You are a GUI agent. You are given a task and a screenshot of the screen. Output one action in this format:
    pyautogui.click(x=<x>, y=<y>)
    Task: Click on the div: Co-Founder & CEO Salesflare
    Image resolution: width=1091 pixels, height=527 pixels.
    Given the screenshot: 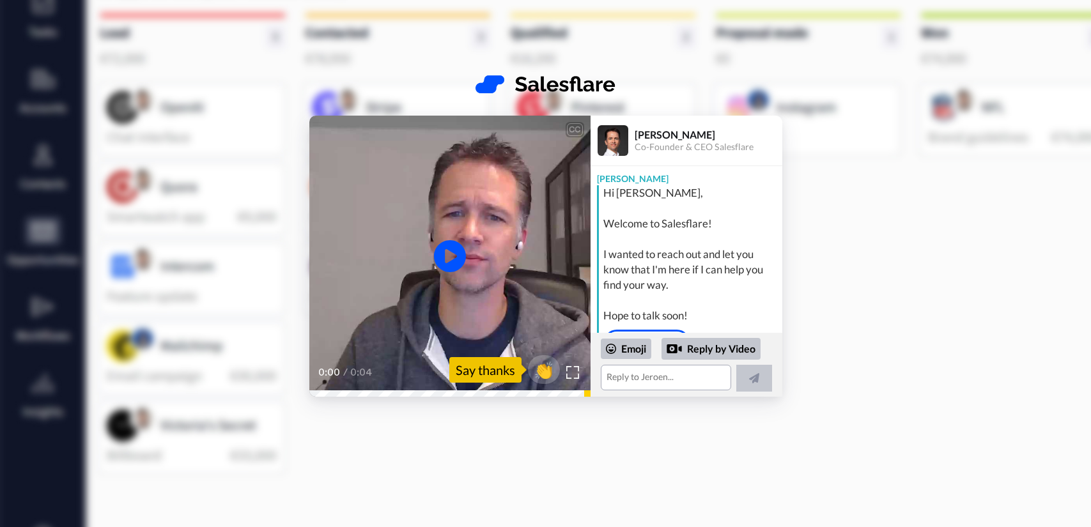 What is the action you would take?
    pyautogui.click(x=708, y=147)
    